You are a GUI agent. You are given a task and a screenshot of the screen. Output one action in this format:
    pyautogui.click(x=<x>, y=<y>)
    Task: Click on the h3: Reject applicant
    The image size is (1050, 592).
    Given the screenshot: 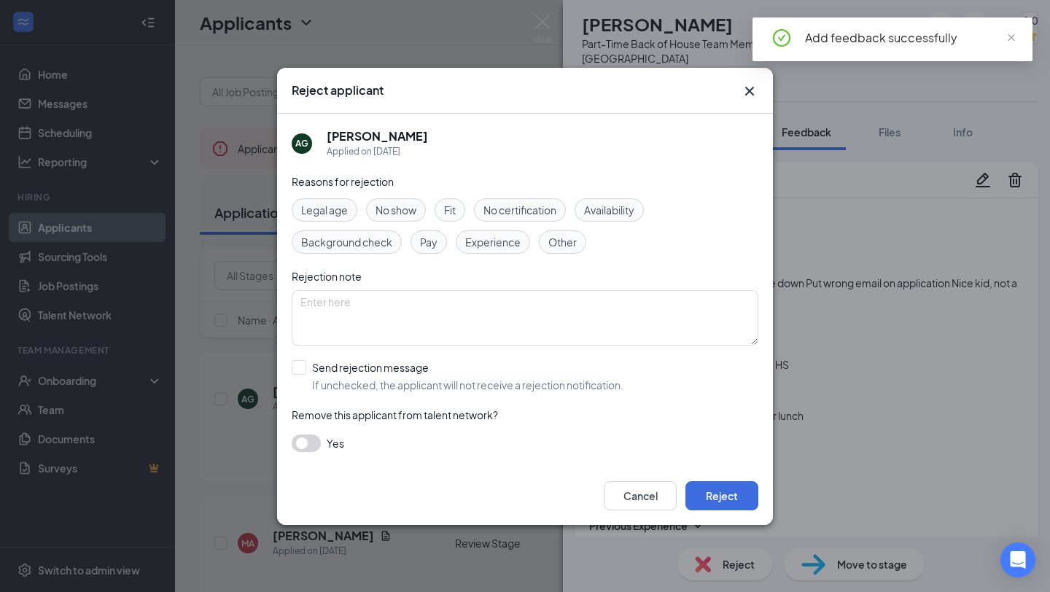 What is the action you would take?
    pyautogui.click(x=338, y=90)
    